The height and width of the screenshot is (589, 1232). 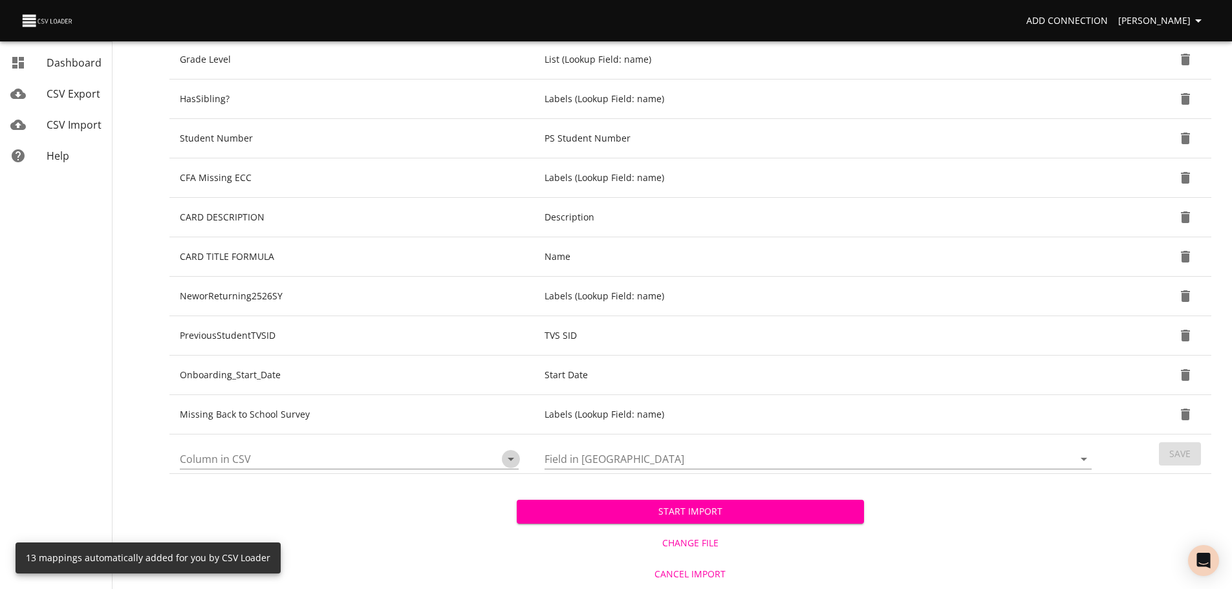 What do you see at coordinates (352, 414) in the screenshot?
I see `td: Missing Back to School Survey` at bounding box center [352, 414].